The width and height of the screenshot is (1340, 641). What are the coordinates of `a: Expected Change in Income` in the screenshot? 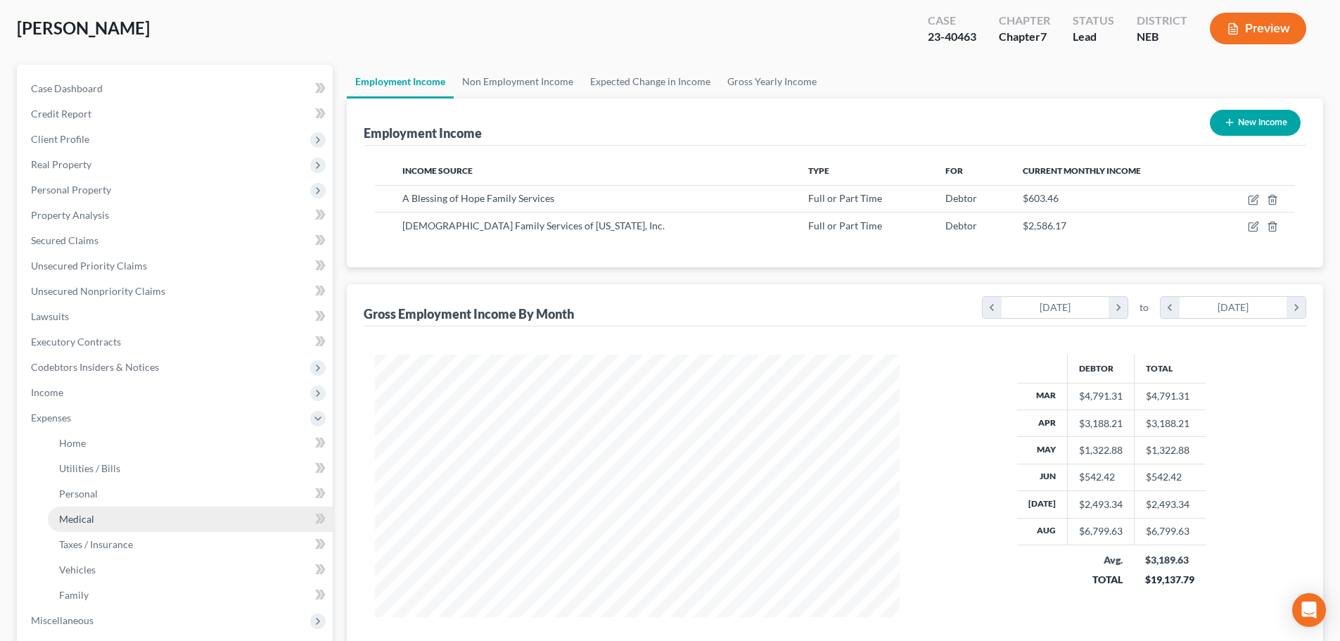 It's located at (650, 82).